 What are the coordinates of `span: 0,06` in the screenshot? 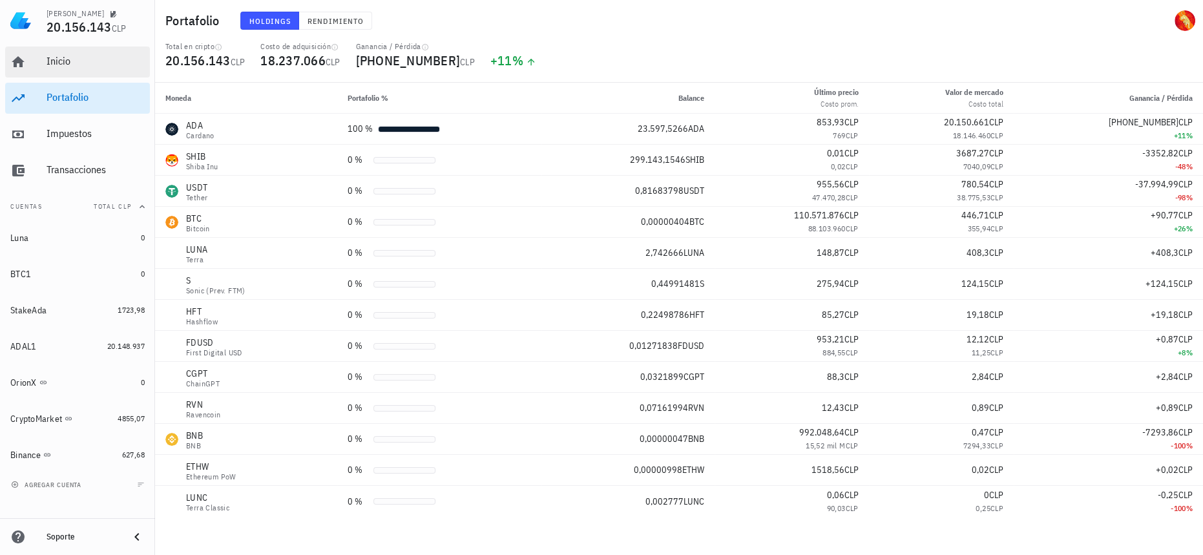 It's located at (835, 495).